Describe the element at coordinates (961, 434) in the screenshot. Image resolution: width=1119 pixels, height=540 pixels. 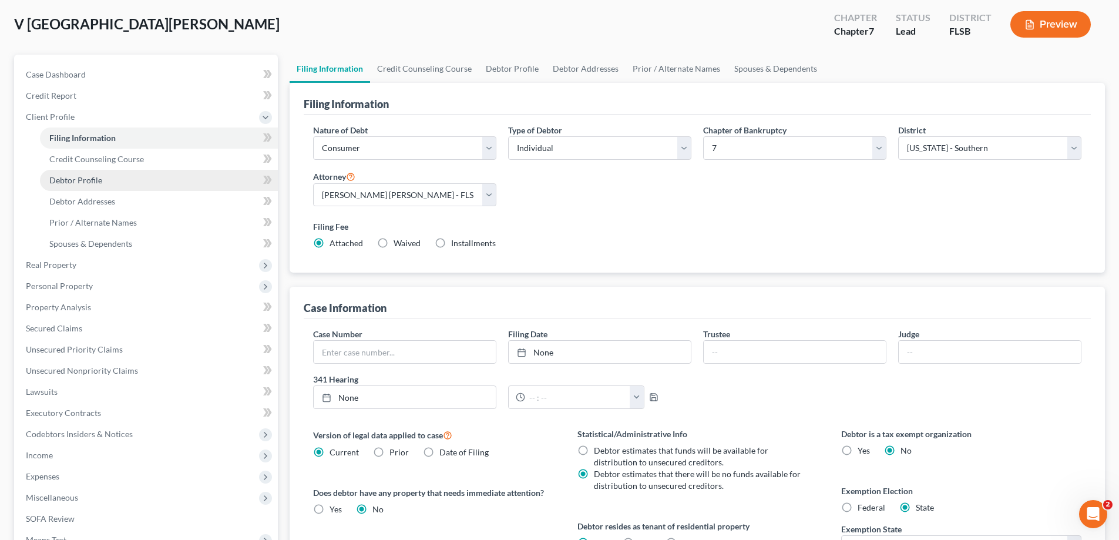
I see `label: Debtor is a tax exempt organization` at that location.